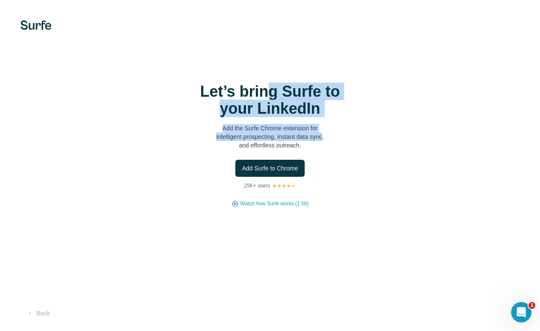 This screenshot has height=331, width=540. What do you see at coordinates (257, 186) in the screenshot?
I see `p: 25K+ users` at bounding box center [257, 186].